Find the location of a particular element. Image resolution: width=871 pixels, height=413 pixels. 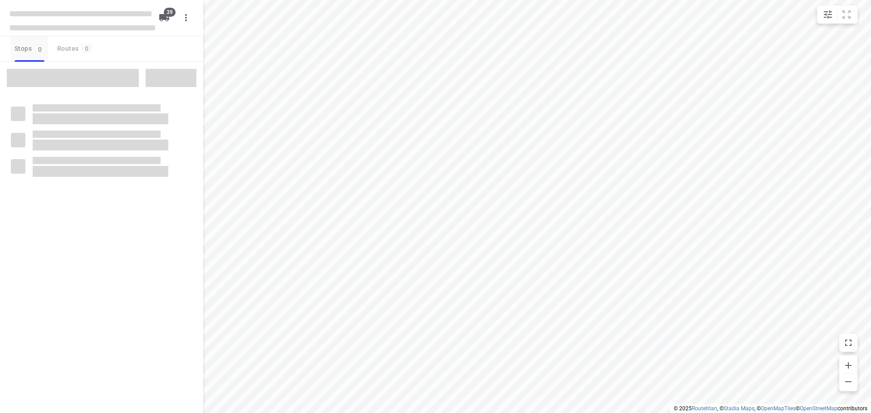

a: OpenMapTiles is located at coordinates (778, 409).